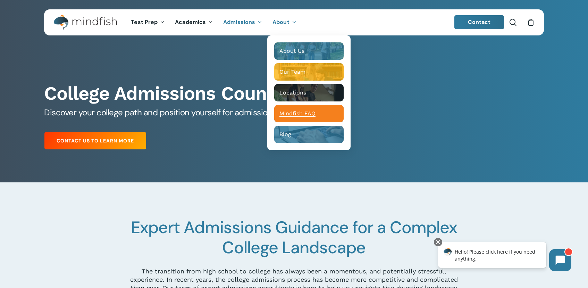  I want to click on nav: Main Menu, so click(213, 22).